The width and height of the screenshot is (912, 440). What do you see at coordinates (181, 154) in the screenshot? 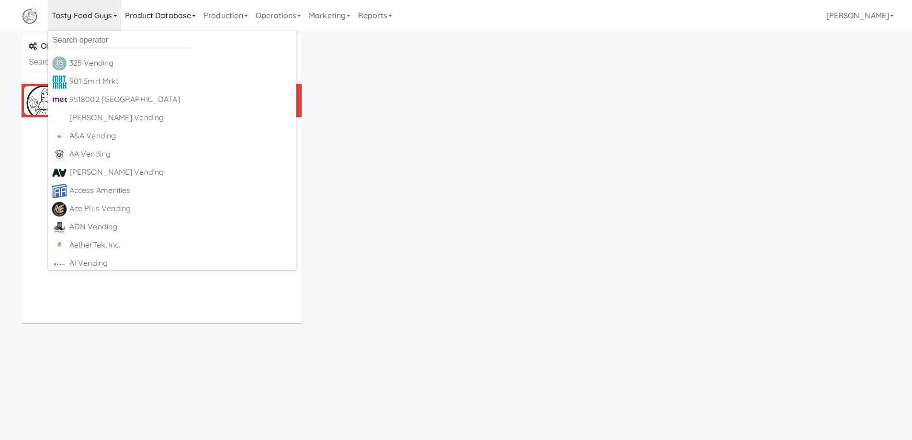
I see `div: AA Vending` at bounding box center [181, 154].